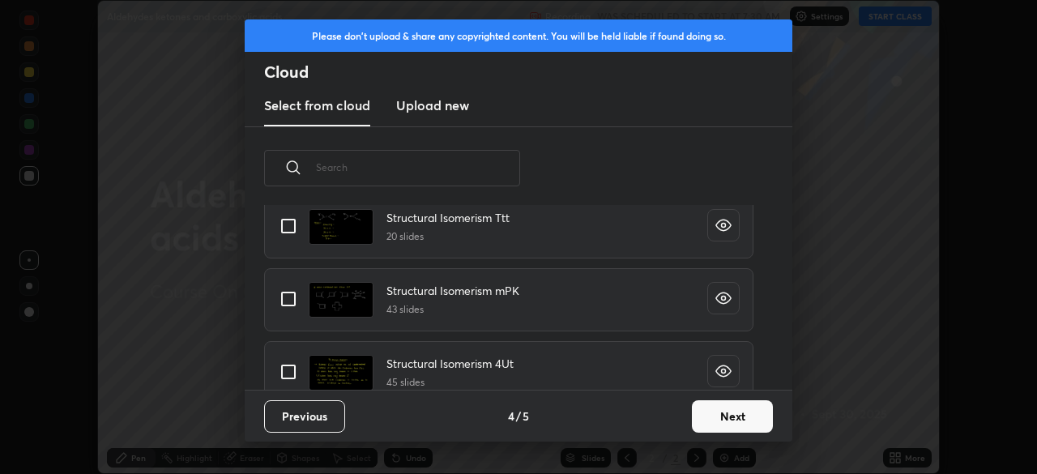 This screenshot has height=474, width=1037. I want to click on h4: 5, so click(526, 416).